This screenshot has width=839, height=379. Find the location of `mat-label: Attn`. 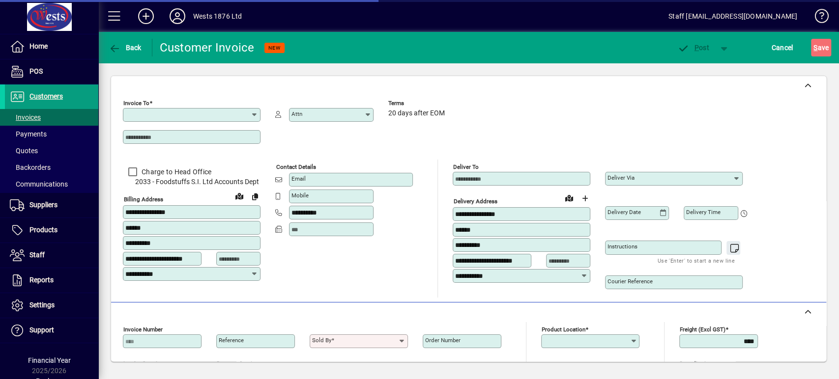

mat-label: Attn is located at coordinates (297, 114).